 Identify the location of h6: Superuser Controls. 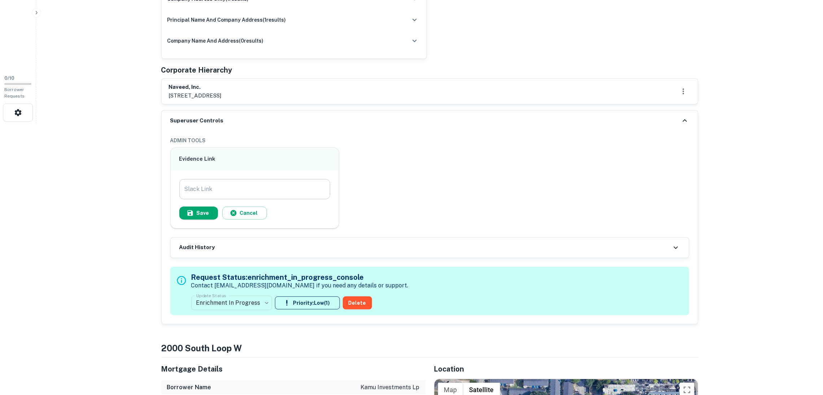
(197, 120).